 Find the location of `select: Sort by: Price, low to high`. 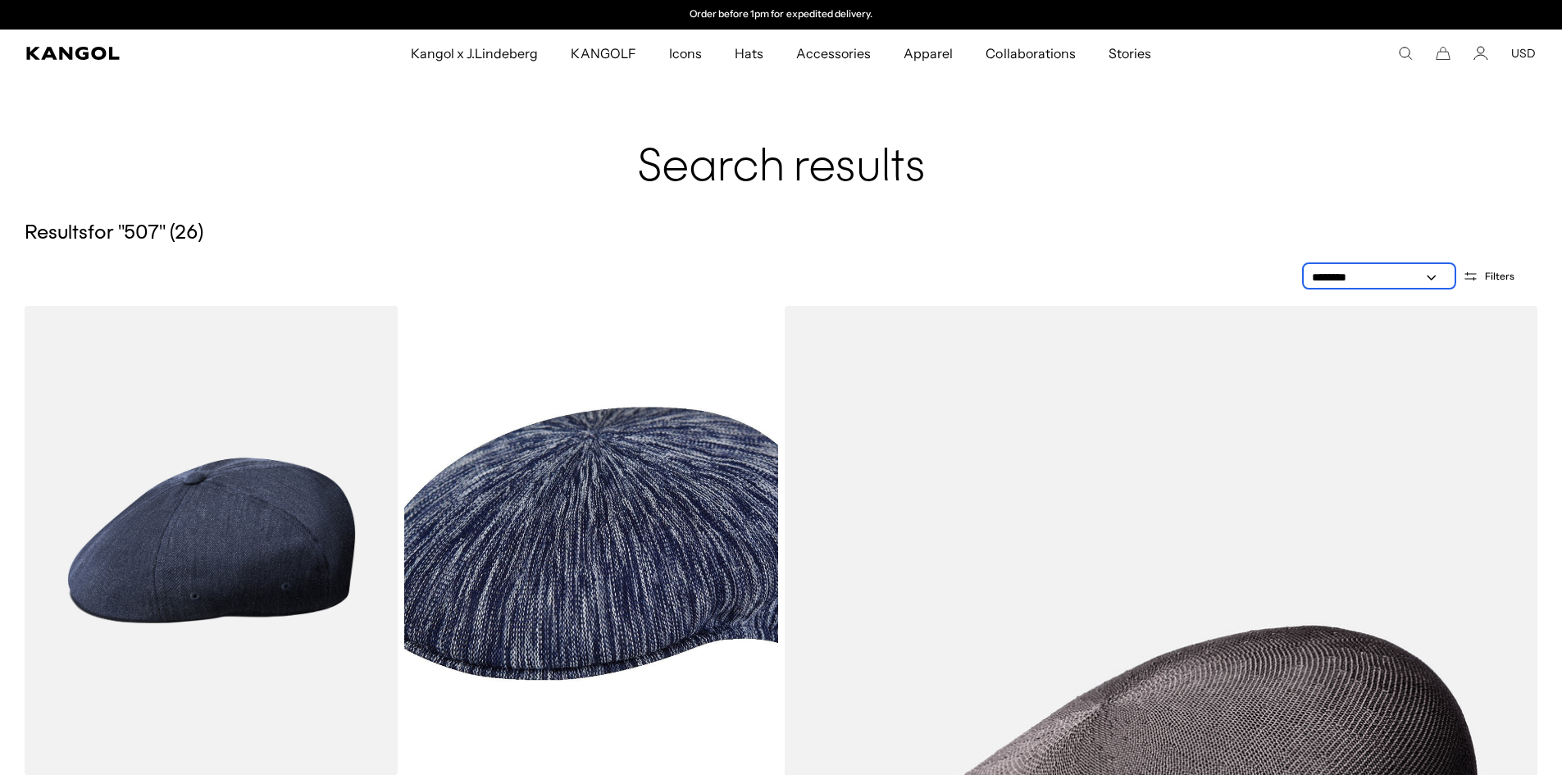

select: Sort by: Price, low to high is located at coordinates (1379, 277).